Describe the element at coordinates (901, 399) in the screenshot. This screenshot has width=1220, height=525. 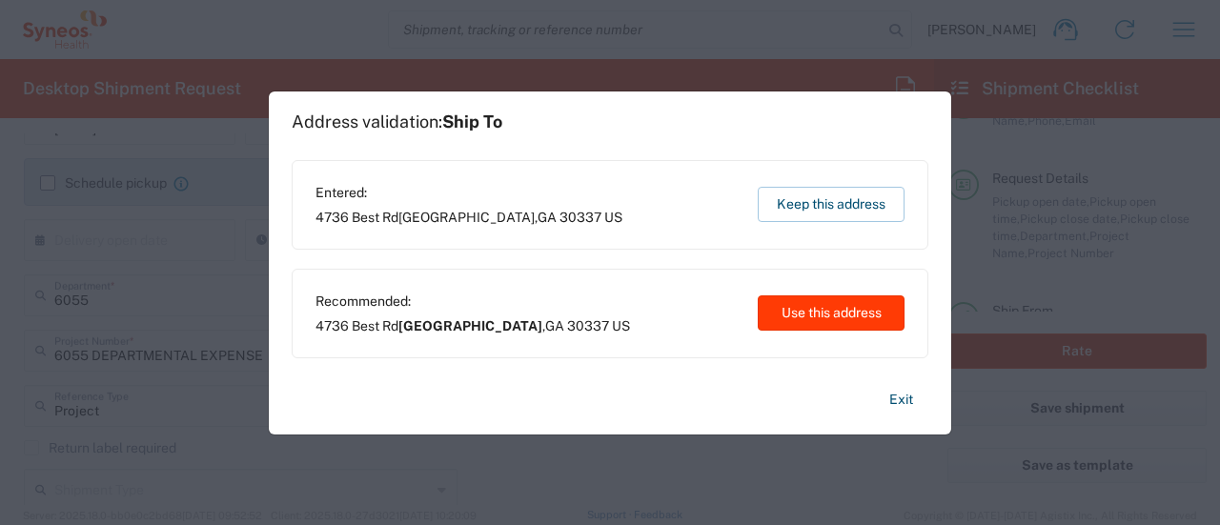
I see `button: Exit` at that location.